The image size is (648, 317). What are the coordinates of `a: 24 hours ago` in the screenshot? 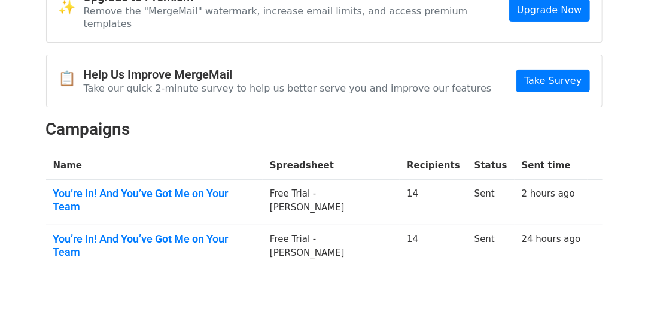 It's located at (551, 239).